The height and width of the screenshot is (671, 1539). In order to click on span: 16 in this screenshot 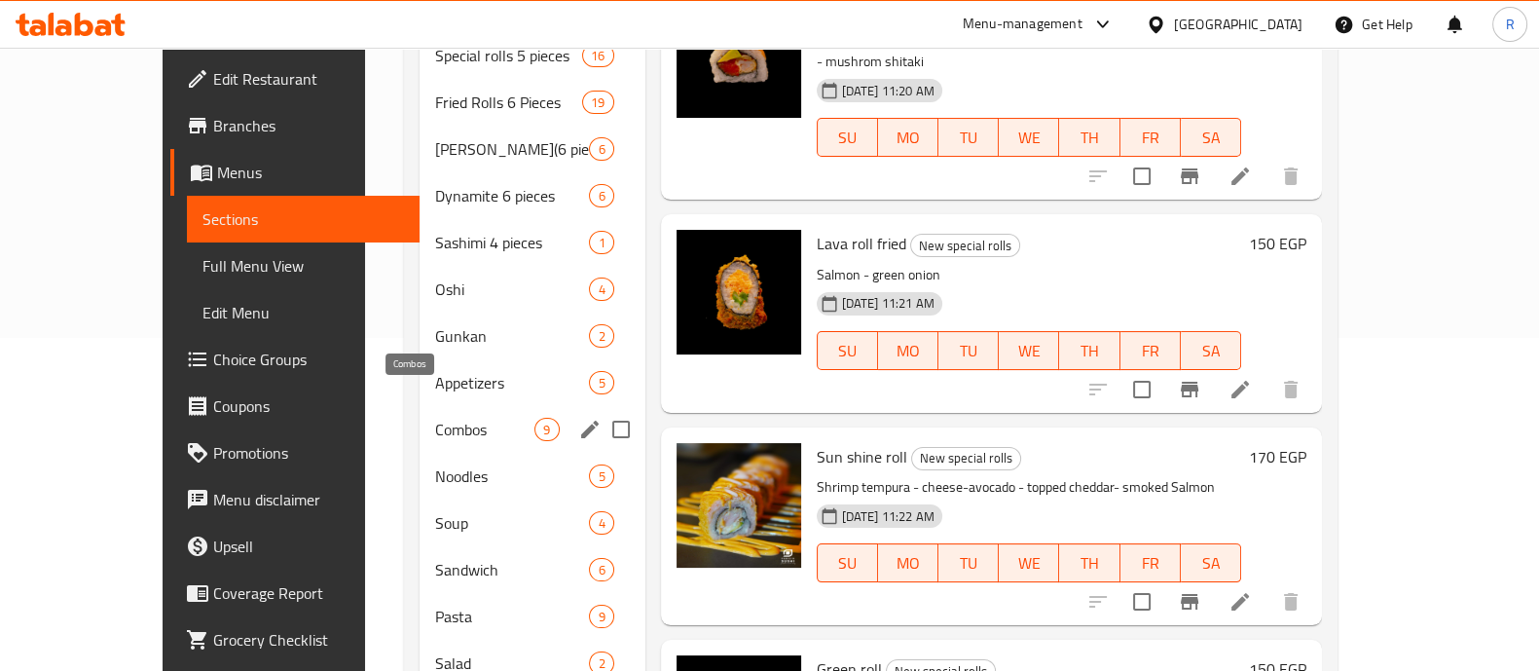, I will do `click(598, 55)`.